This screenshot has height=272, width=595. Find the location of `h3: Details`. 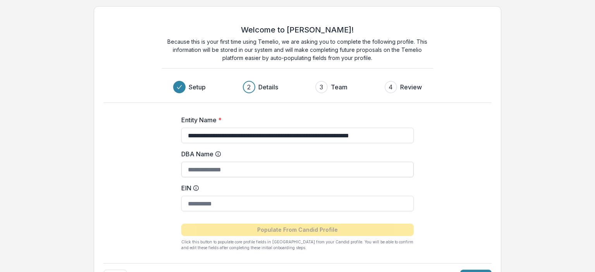

h3: Details is located at coordinates (268, 87).